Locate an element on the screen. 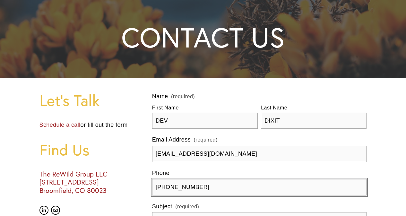 Image resolution: width=406 pixels, height=216 pixels. span: Name is located at coordinates (160, 96).